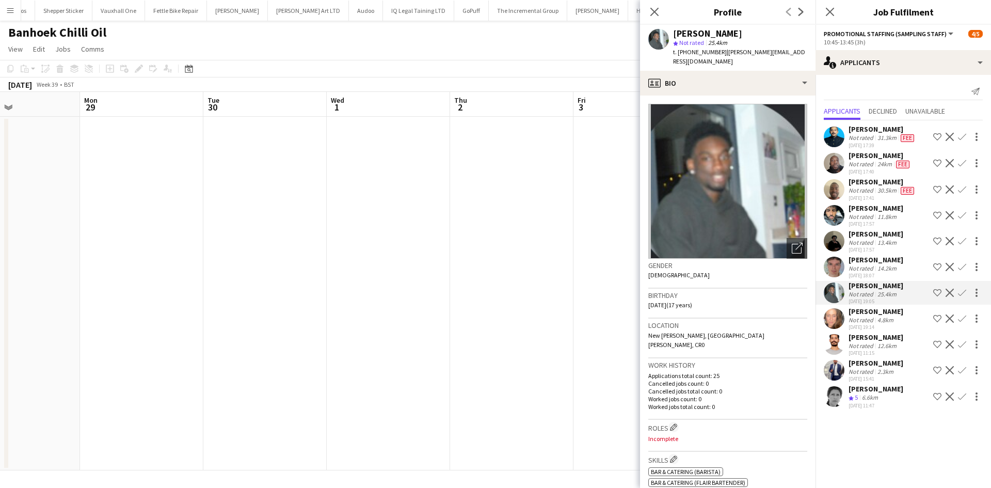 This screenshot has width=991, height=488. Describe the element at coordinates (39, 49) in the screenshot. I see `span: Edit` at that location.